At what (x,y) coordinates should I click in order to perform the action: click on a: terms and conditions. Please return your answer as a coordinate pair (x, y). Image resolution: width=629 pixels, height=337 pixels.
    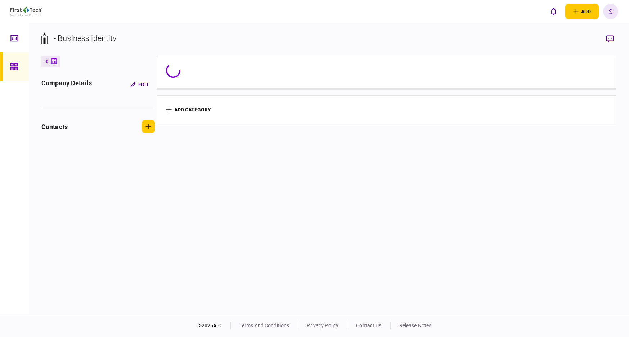
    Looking at the image, I should click on (264, 326).